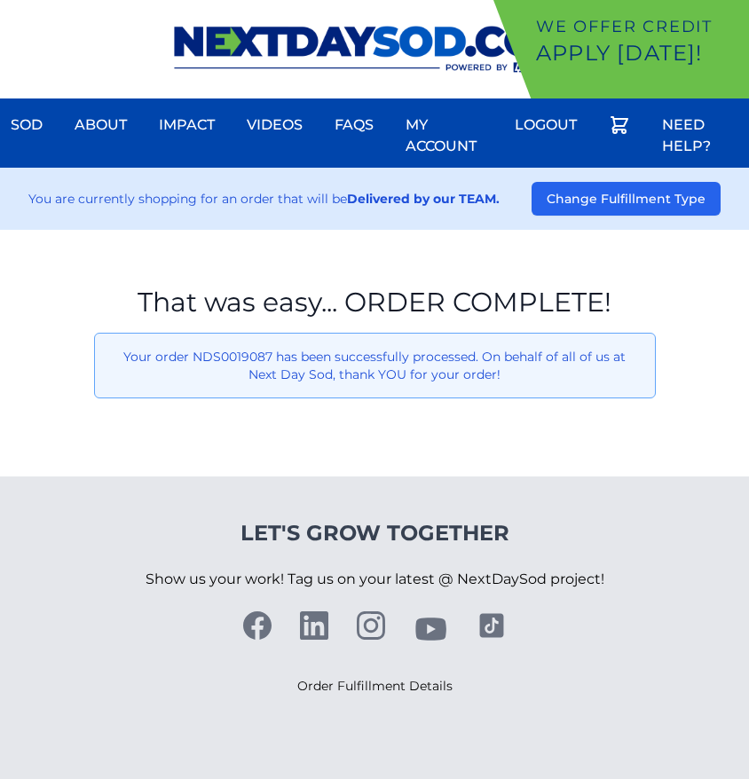 The image size is (749, 779). What do you see at coordinates (374, 303) in the screenshot?
I see `h1: That was easy... ORDER COMPLETE!` at bounding box center [374, 303].